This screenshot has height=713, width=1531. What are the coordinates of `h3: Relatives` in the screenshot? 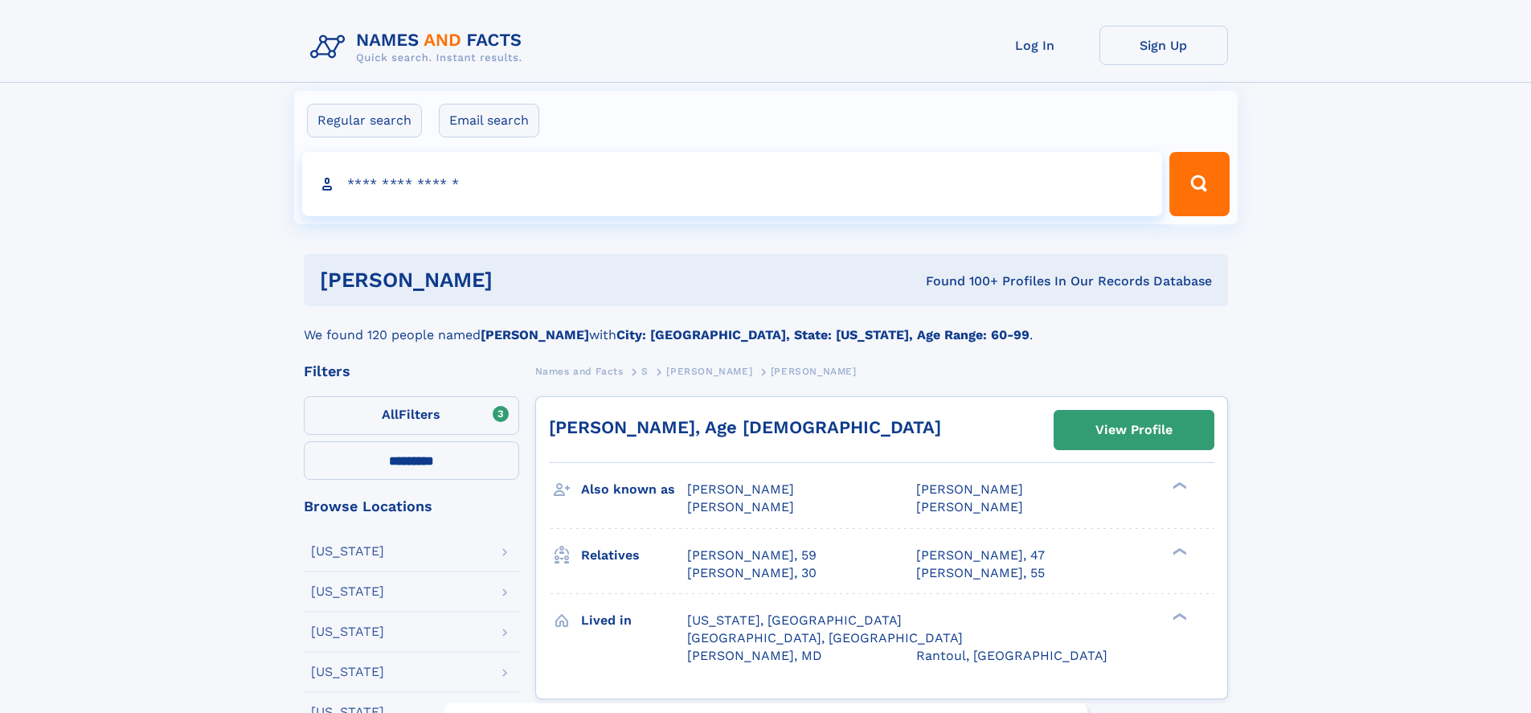 It's located at (634, 555).